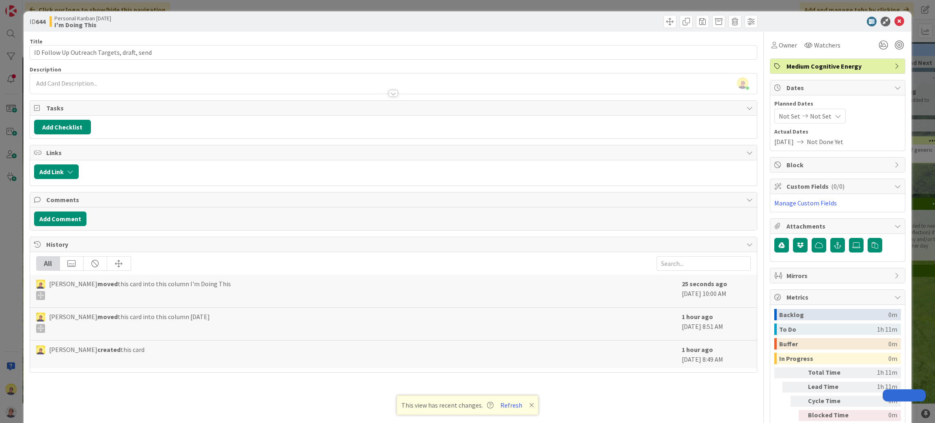  I want to click on span: Links, so click(394, 153).